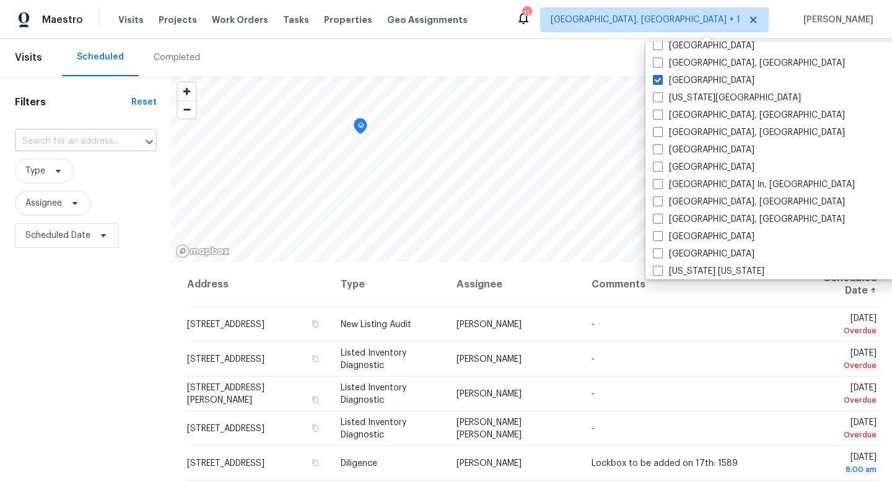  I want to click on div: Reset, so click(144, 102).